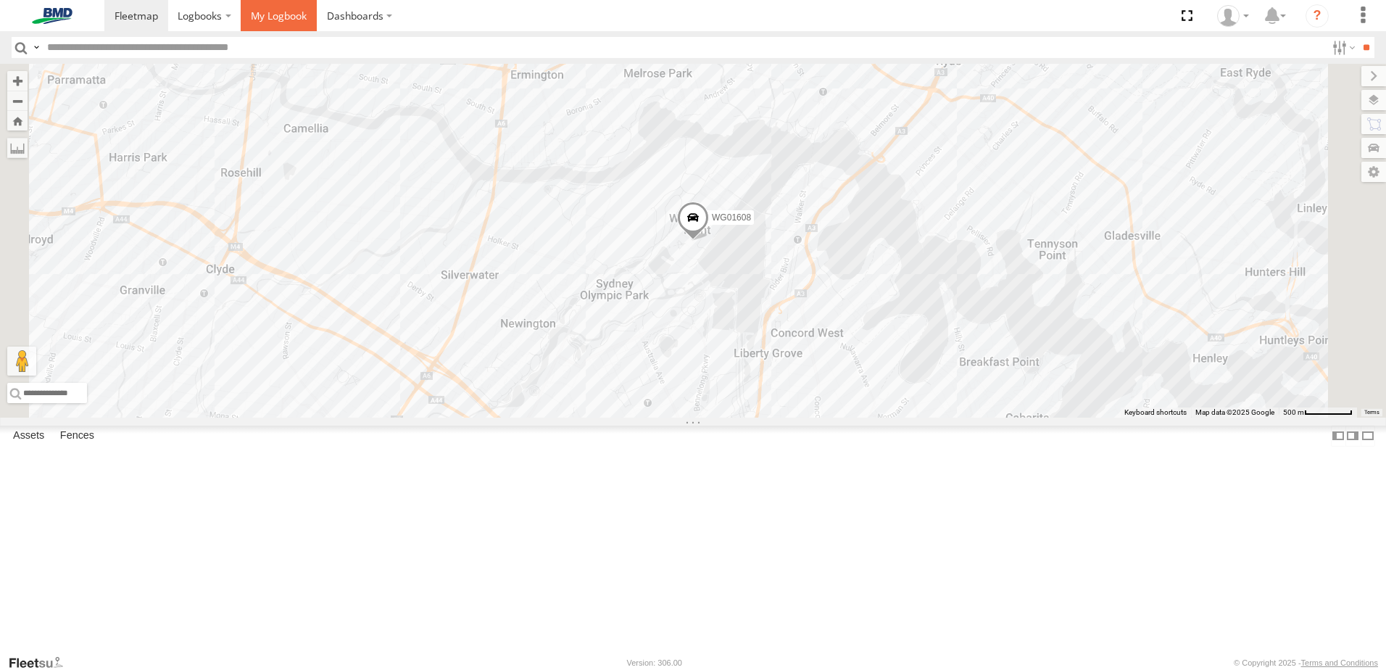  What do you see at coordinates (1233, 16) in the screenshot?
I see `div: Campbell Mcniven` at bounding box center [1233, 16].